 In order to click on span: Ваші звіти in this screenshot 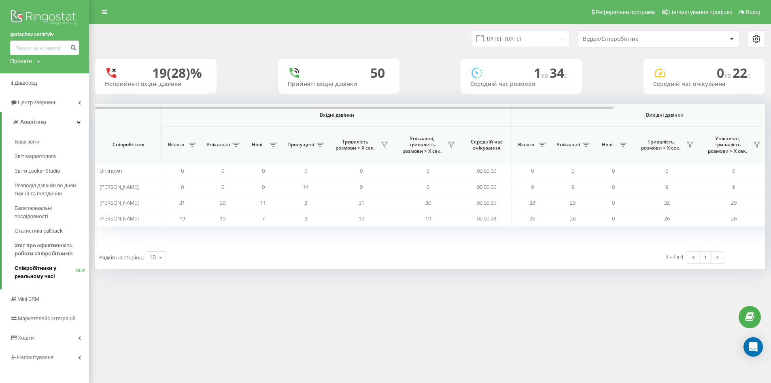, I will do `click(27, 142)`.